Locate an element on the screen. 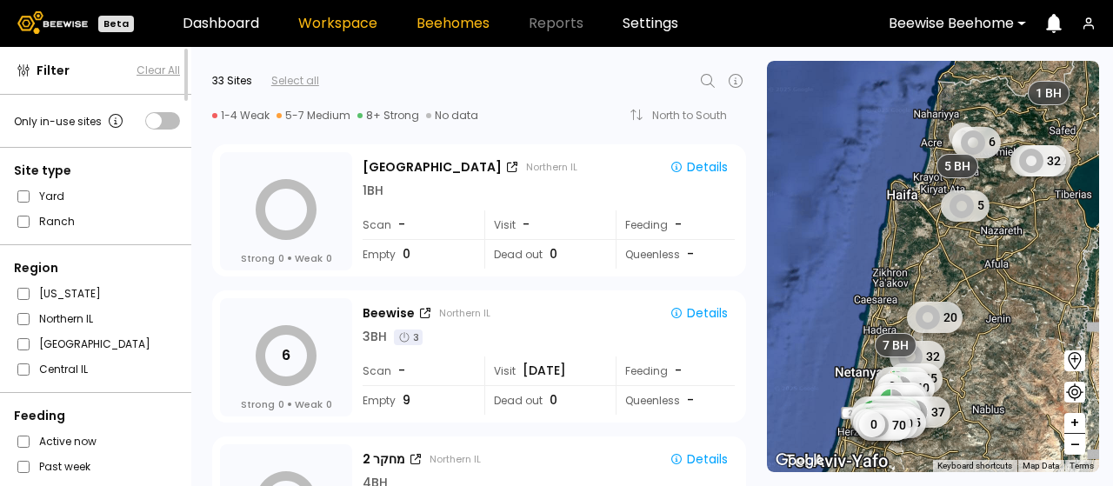 This screenshot has width=1113, height=486. div: 31 is located at coordinates (894, 419).